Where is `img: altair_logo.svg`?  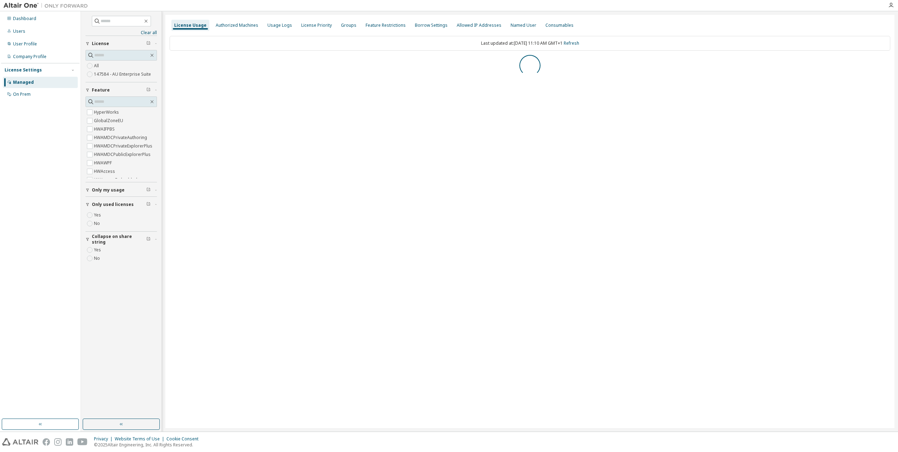 img: altair_logo.svg is located at coordinates (20, 441).